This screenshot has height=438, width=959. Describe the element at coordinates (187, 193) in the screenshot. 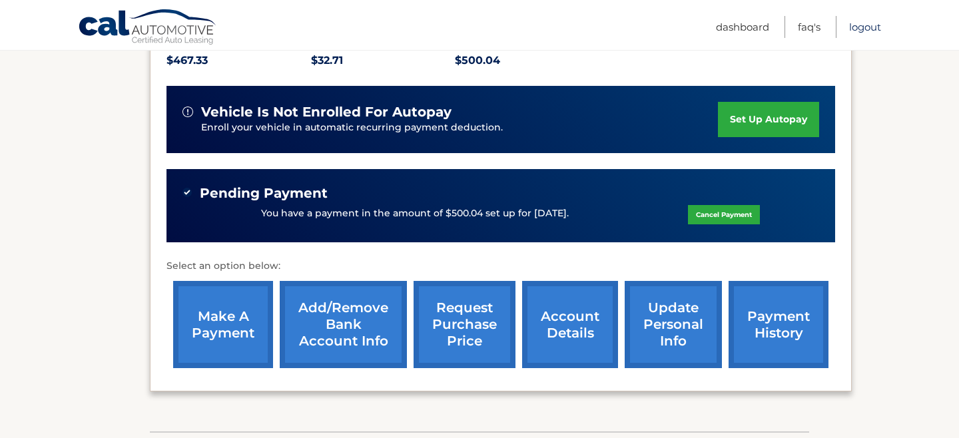

I see `img: check-green.svg` at that location.